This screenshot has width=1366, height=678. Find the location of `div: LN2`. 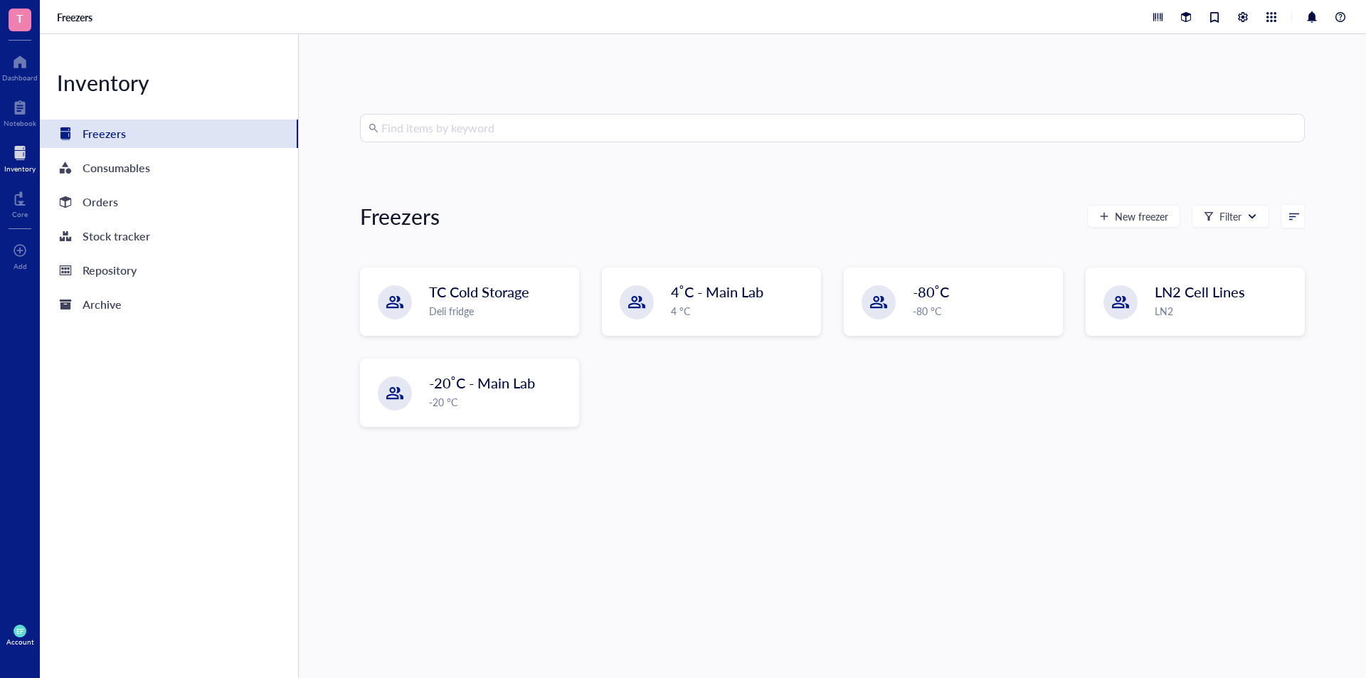

div: LN2 is located at coordinates (1225, 311).